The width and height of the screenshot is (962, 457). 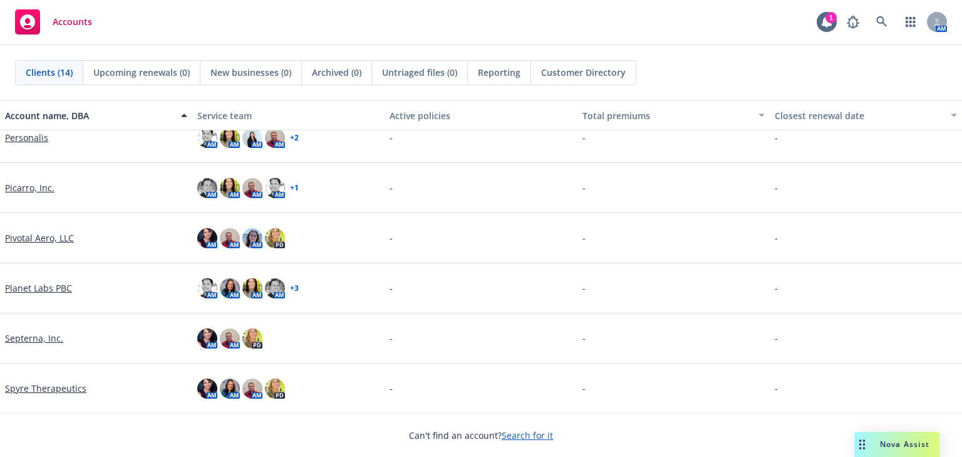 I want to click on a: Switch app, so click(x=911, y=22).